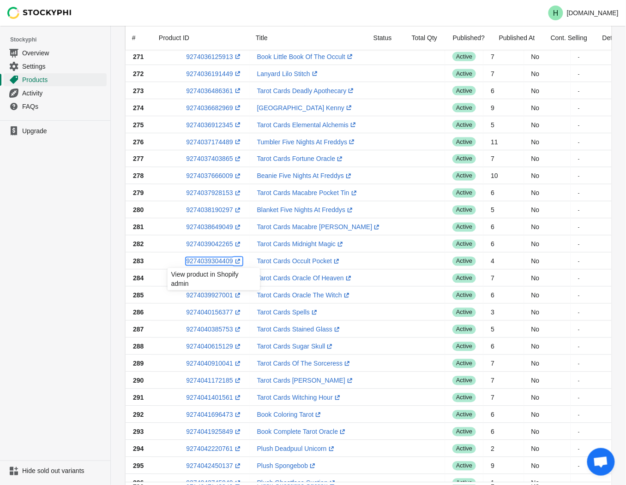 Image resolution: width=626 pixels, height=485 pixels. Describe the element at coordinates (138, 193) in the screenshot. I see `span: 279` at that location.